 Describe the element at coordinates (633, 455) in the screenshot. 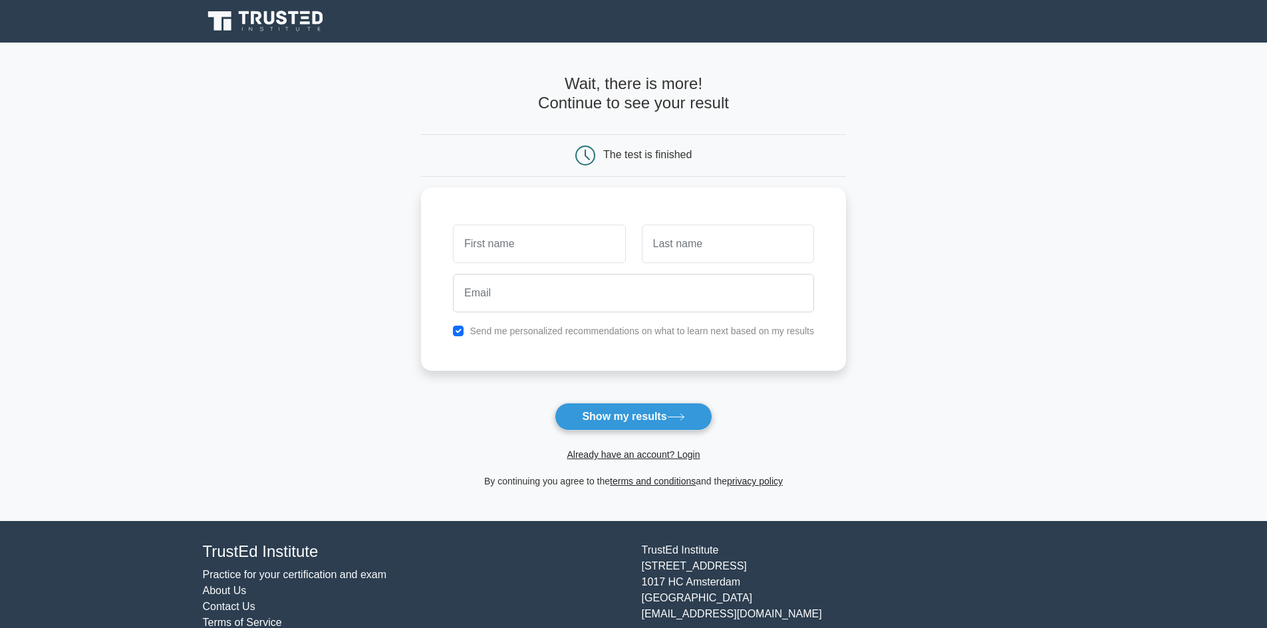

I see `a: Already have an account? Login` at that location.